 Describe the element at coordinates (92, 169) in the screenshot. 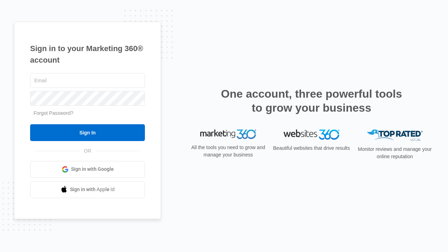

I see `span: Sign in with Google` at that location.